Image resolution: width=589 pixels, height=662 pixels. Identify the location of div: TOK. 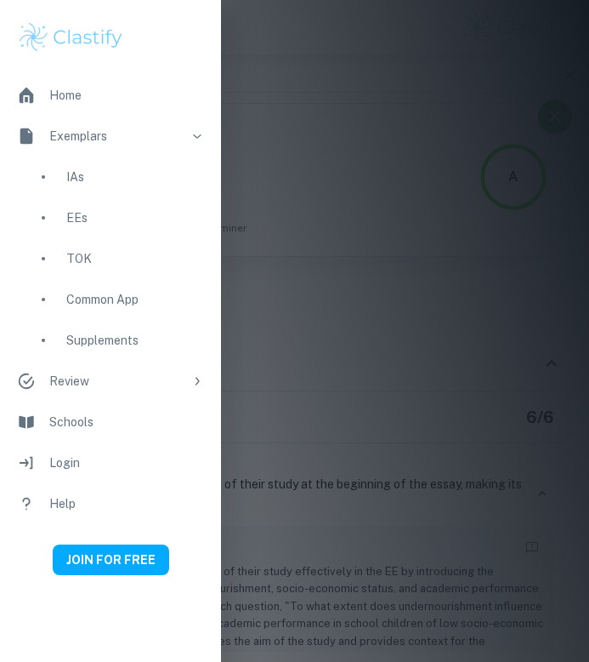
(135, 259).